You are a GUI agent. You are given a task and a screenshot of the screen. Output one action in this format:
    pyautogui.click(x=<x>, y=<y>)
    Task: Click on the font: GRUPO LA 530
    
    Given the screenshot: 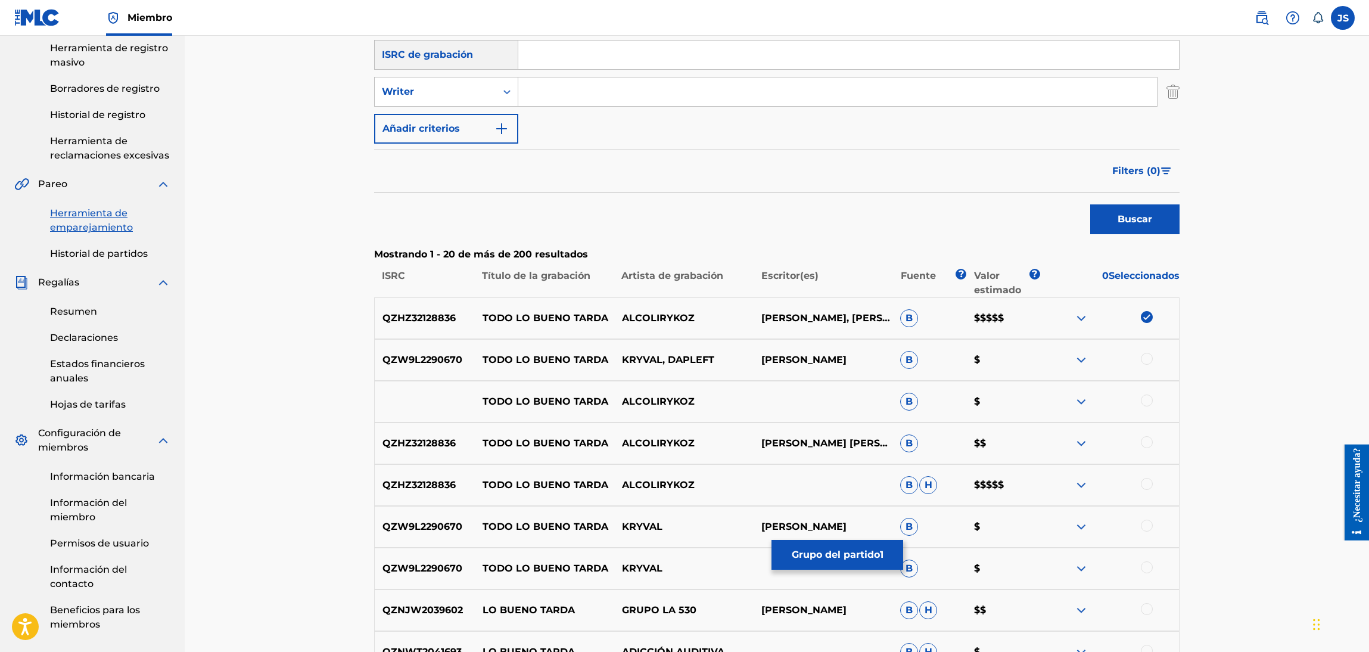 What is the action you would take?
    pyautogui.click(x=659, y=609)
    